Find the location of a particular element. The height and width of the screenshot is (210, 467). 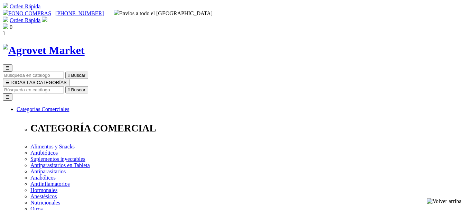

span: Anabólicos is located at coordinates (43, 177).